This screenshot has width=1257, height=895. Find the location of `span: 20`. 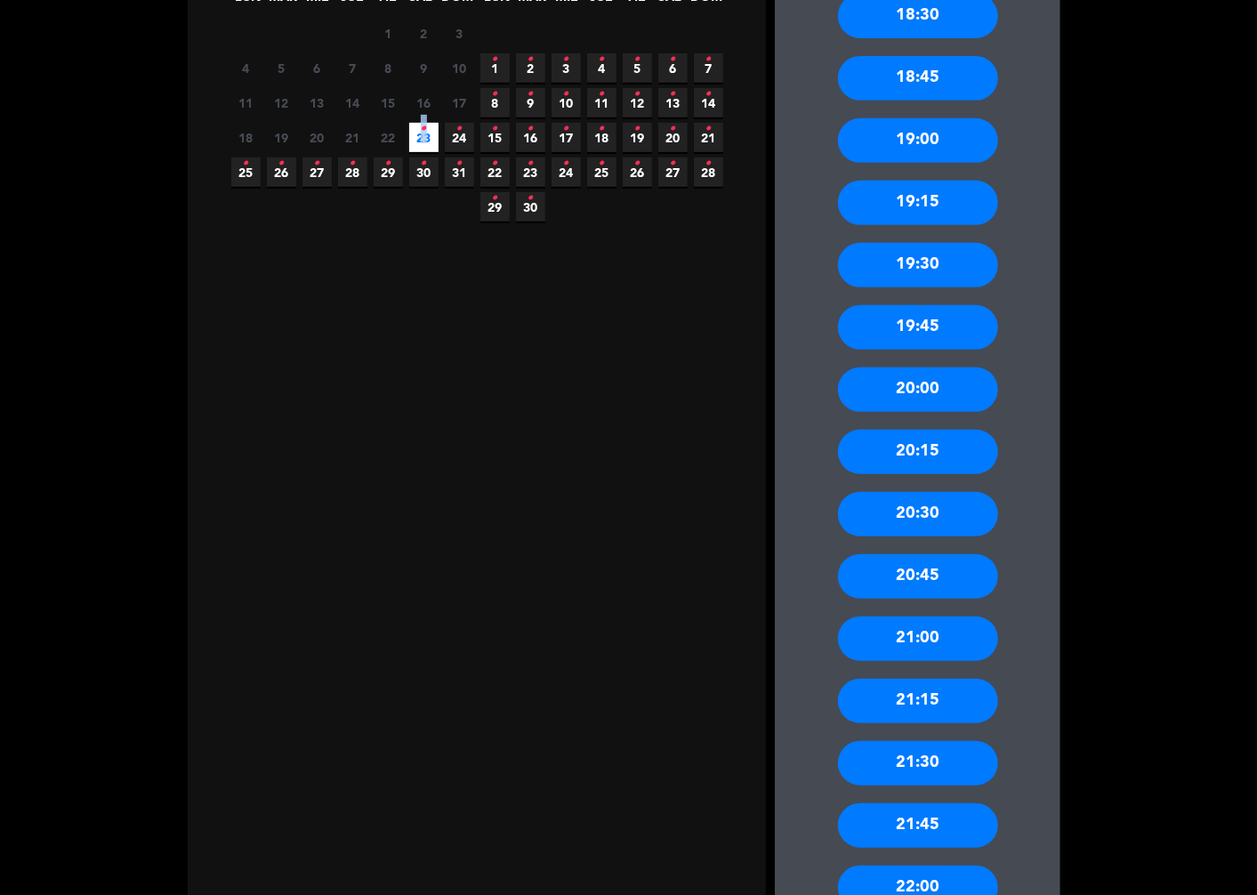

span: 20 is located at coordinates (317, 137).